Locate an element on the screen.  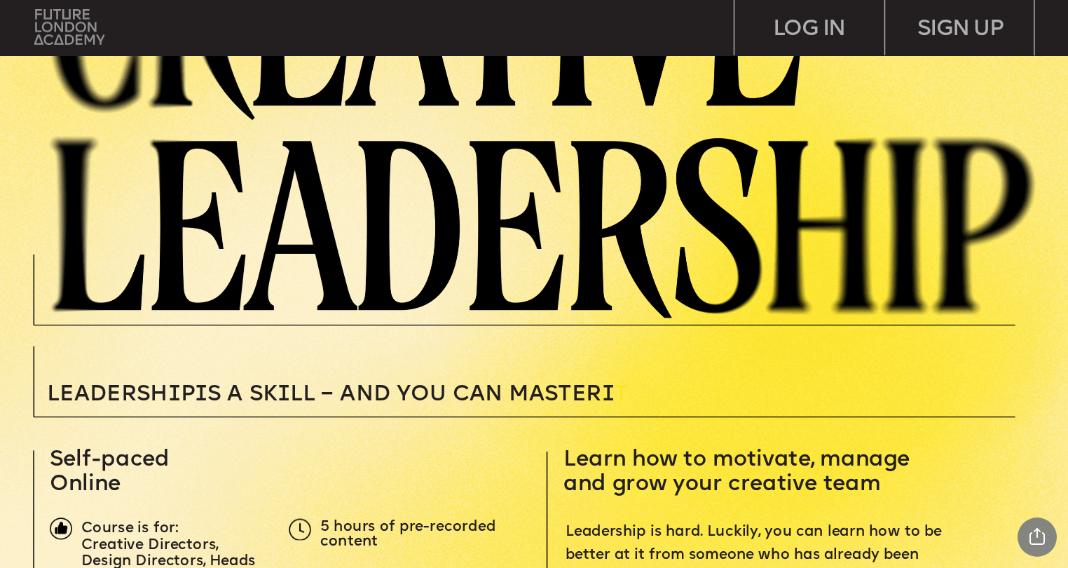
span: Learn how to motivate, manage and grow your creative team is located at coordinates (739, 472).